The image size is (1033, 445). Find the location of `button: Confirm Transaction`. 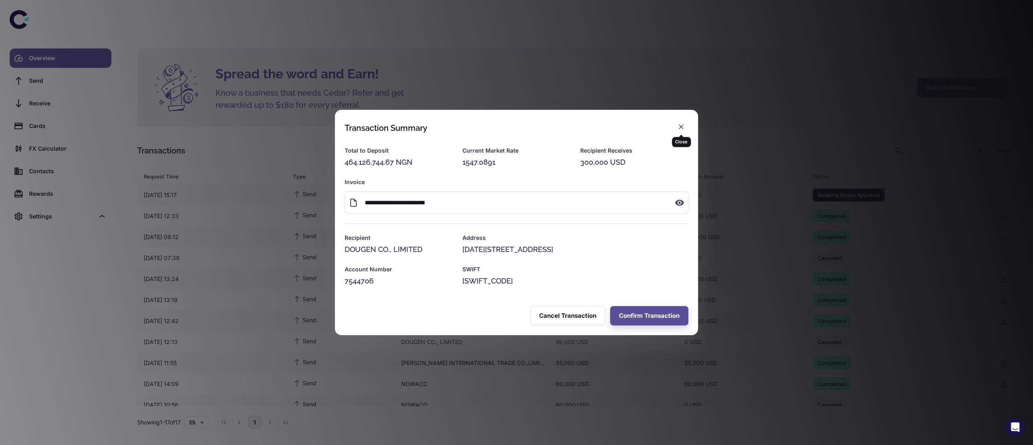

button: Confirm Transaction is located at coordinates (649, 316).